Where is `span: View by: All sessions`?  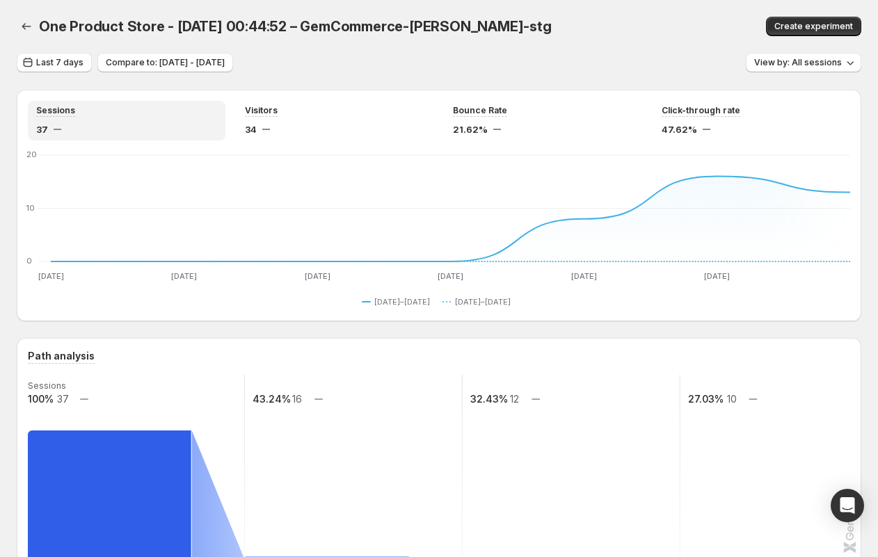 span: View by: All sessions is located at coordinates (798, 63).